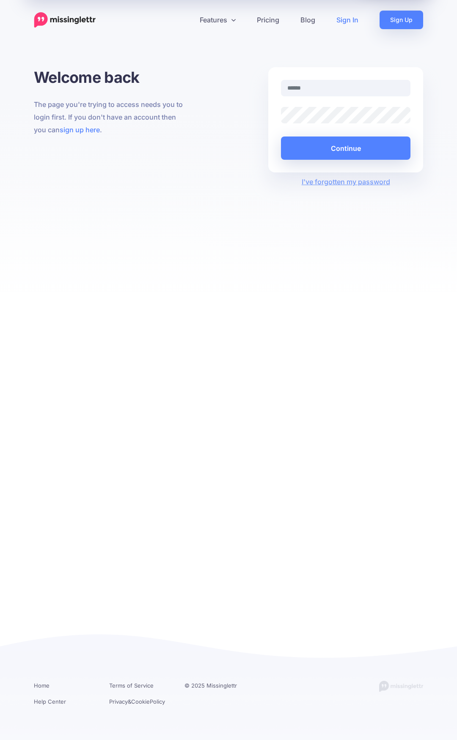 This screenshot has height=740, width=457. Describe the element at coordinates (140, 702) in the screenshot. I see `a: Cookie` at that location.